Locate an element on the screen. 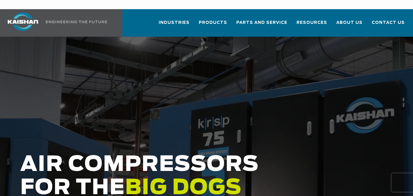  span: Parts and Service is located at coordinates (262, 23).